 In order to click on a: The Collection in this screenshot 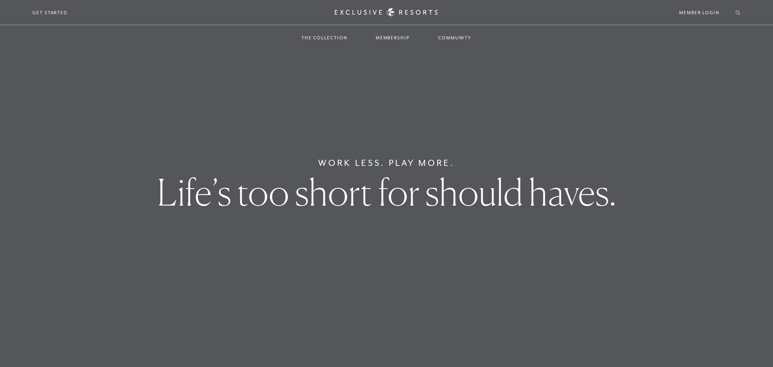, I will do `click(324, 38)`.